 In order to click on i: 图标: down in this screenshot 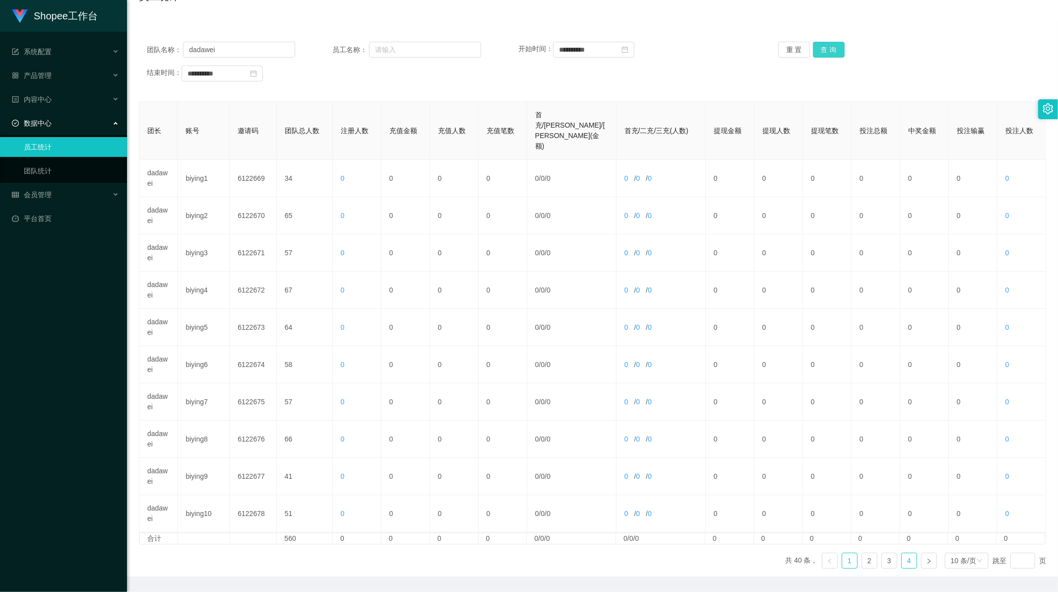, I will do `click(980, 561)`.